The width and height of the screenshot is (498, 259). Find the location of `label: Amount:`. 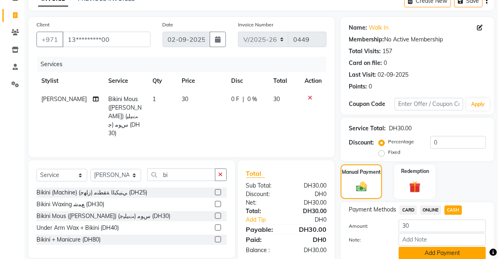

label: Amount: is located at coordinates (367, 226).